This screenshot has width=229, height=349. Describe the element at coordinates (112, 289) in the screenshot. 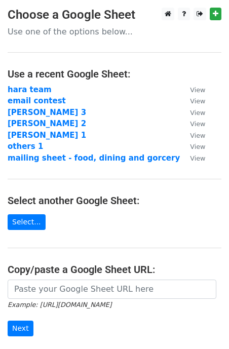

I see `input: Paste your Google Sheet URL here` at that location.